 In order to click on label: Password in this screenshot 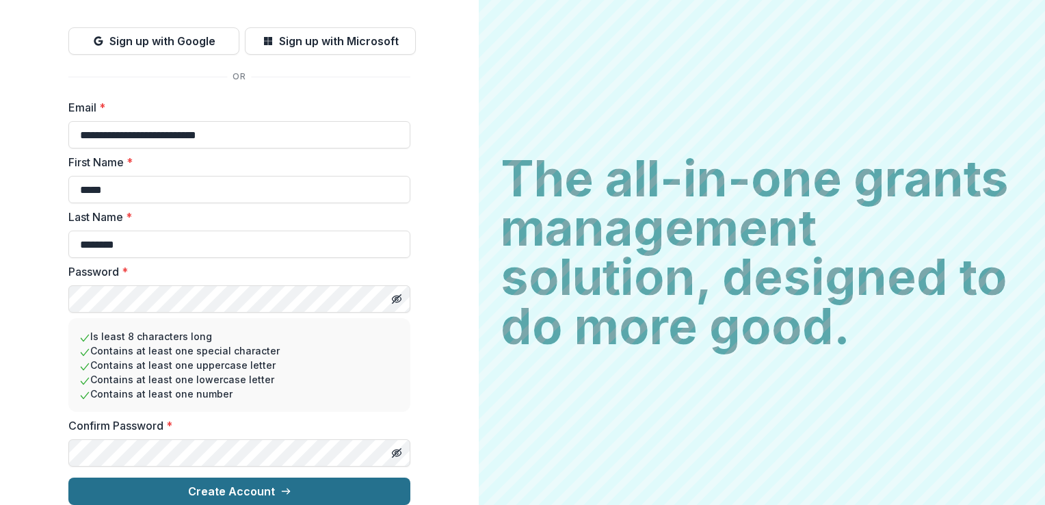, I will do `click(235, 271)`.